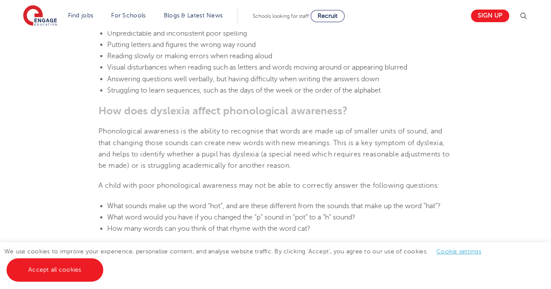 The image size is (551, 289). What do you see at coordinates (244, 91) in the screenshot?
I see `span: Struggling to learn sequences, such as the days of the week or the order of the alphabet` at bounding box center [244, 91].